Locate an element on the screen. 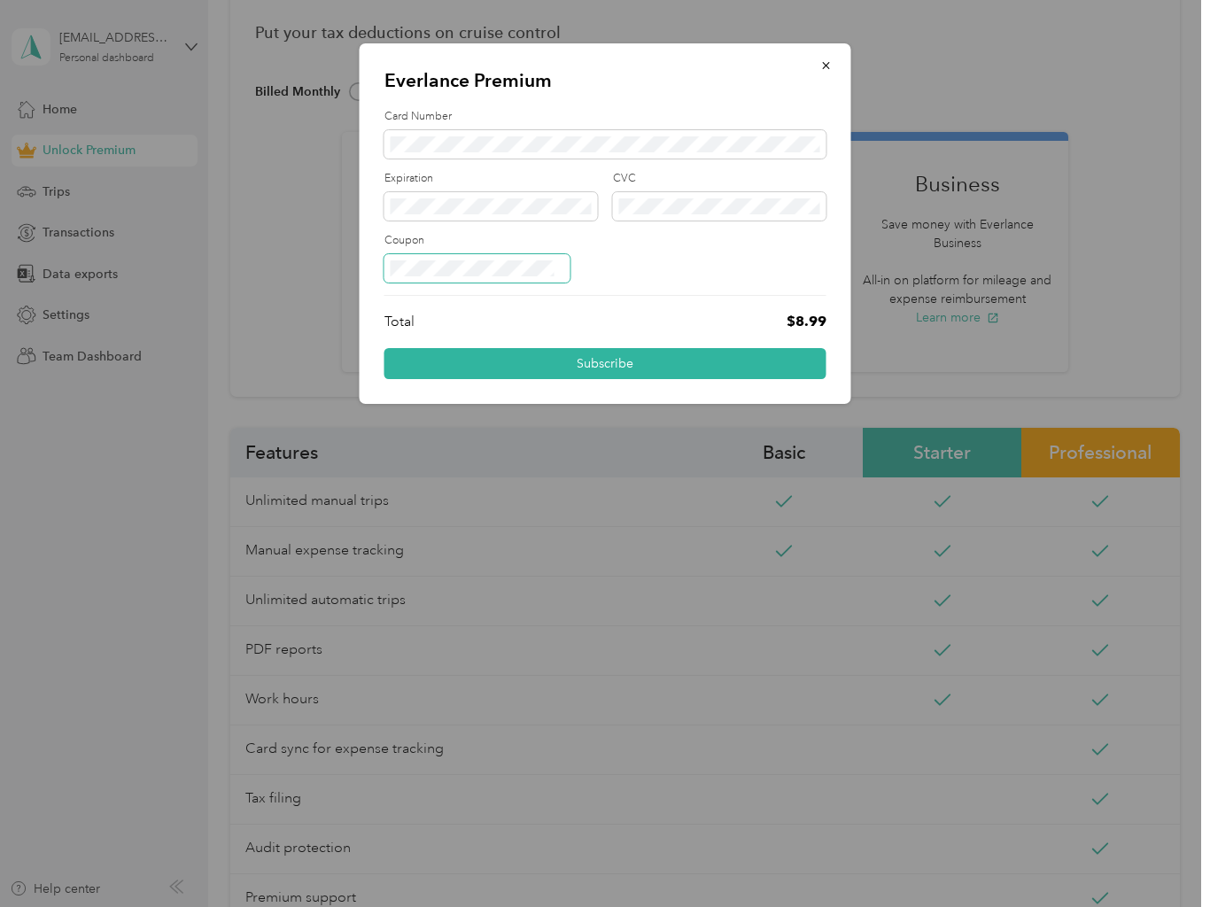  label: Expiration is located at coordinates (491, 179).